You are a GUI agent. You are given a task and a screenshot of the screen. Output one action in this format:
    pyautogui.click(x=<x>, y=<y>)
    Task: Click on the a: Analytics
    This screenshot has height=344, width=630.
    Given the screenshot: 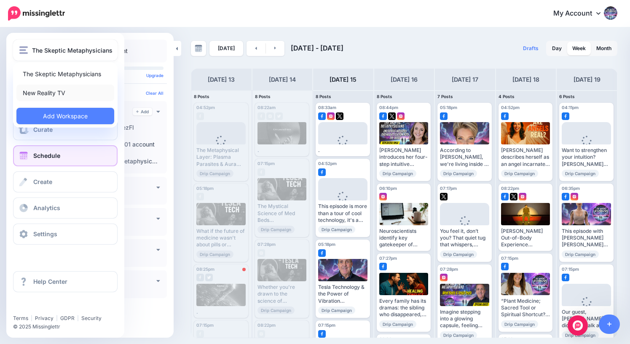 What is the action you would take?
    pyautogui.click(x=65, y=208)
    